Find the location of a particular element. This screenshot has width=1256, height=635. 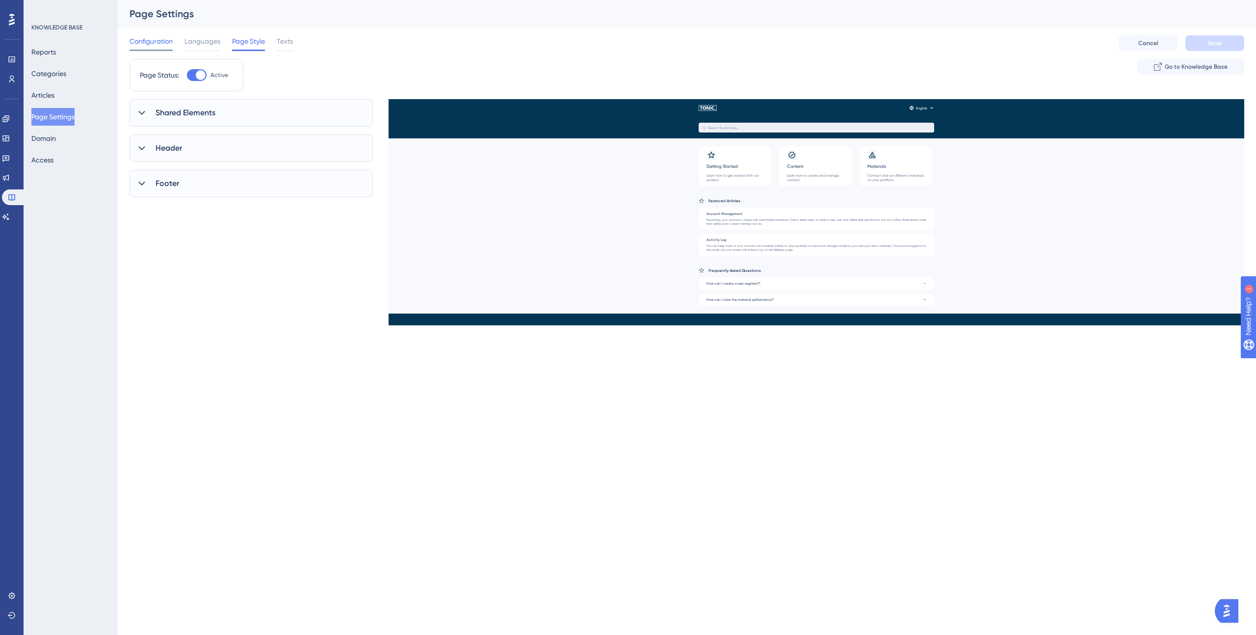

button: Cancel is located at coordinates (1148, 43).